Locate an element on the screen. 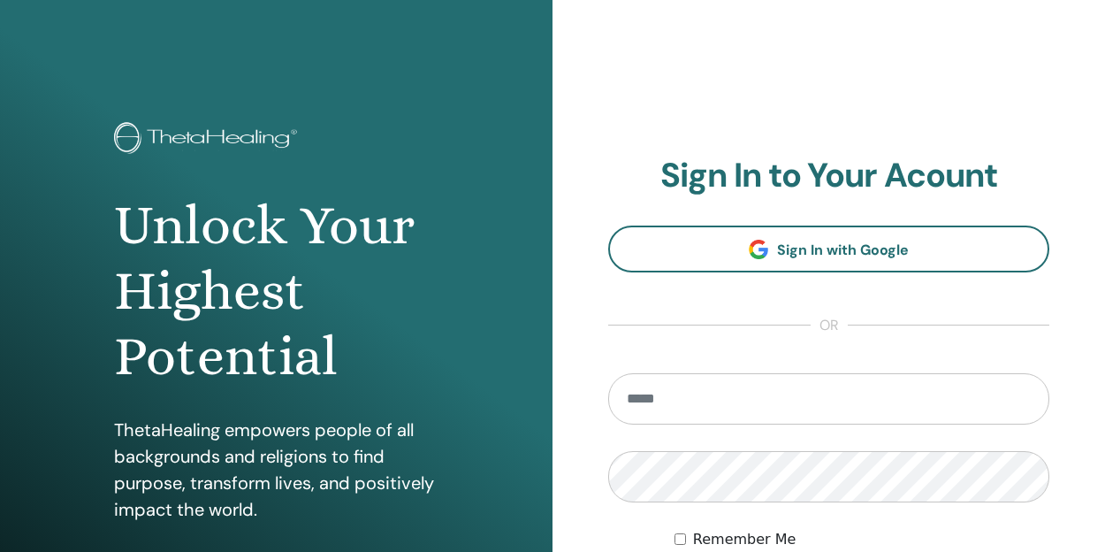  span: or is located at coordinates (829, 325).